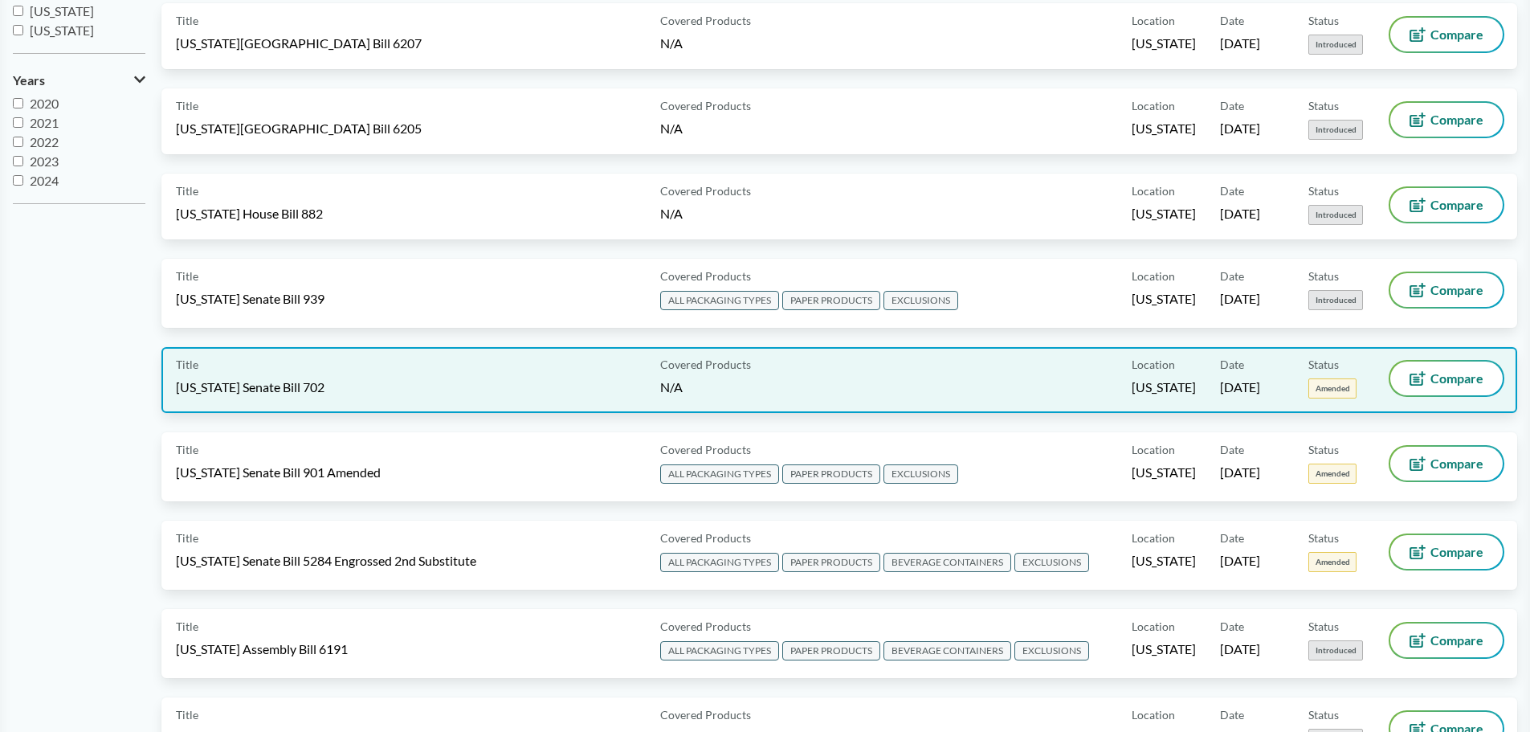 This screenshot has height=732, width=1530. I want to click on span: 2024, so click(44, 180).